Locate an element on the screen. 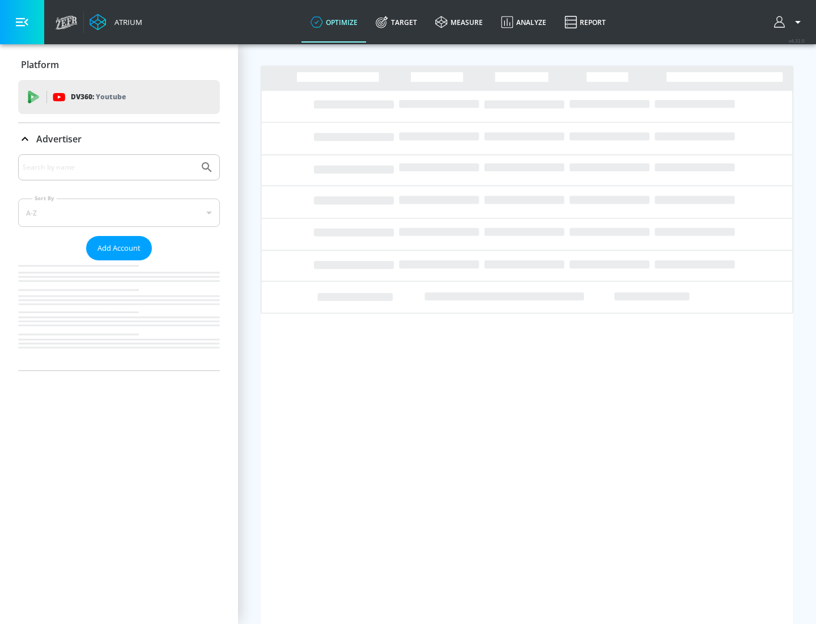  span: v 4.32.0 is located at coordinates (797, 40).